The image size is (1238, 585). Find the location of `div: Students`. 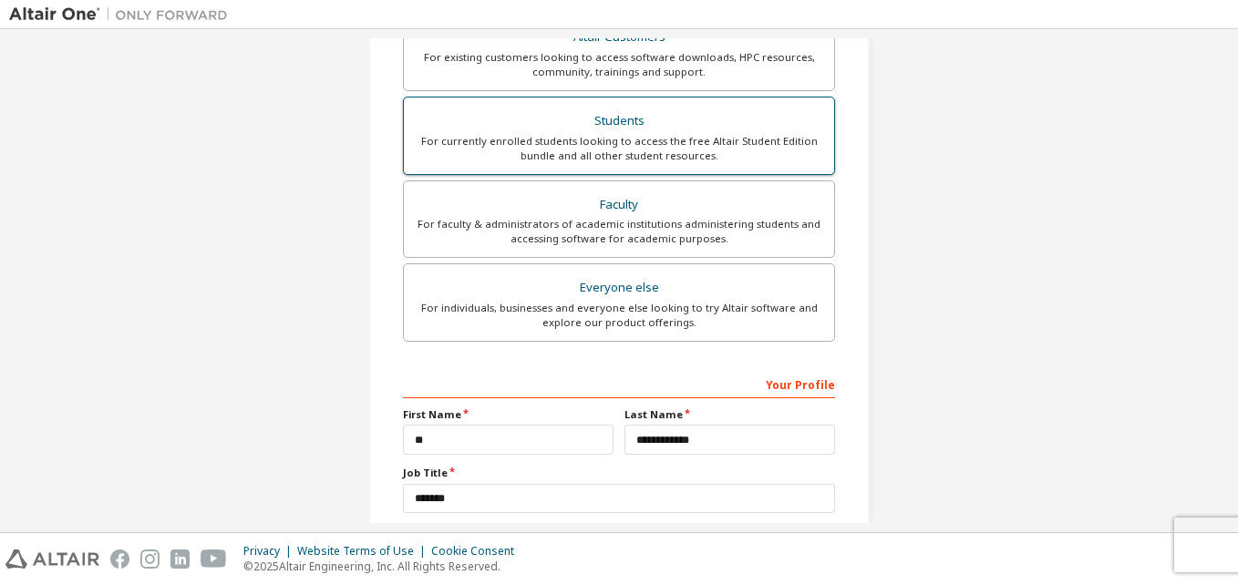

div: Students is located at coordinates (619, 121).